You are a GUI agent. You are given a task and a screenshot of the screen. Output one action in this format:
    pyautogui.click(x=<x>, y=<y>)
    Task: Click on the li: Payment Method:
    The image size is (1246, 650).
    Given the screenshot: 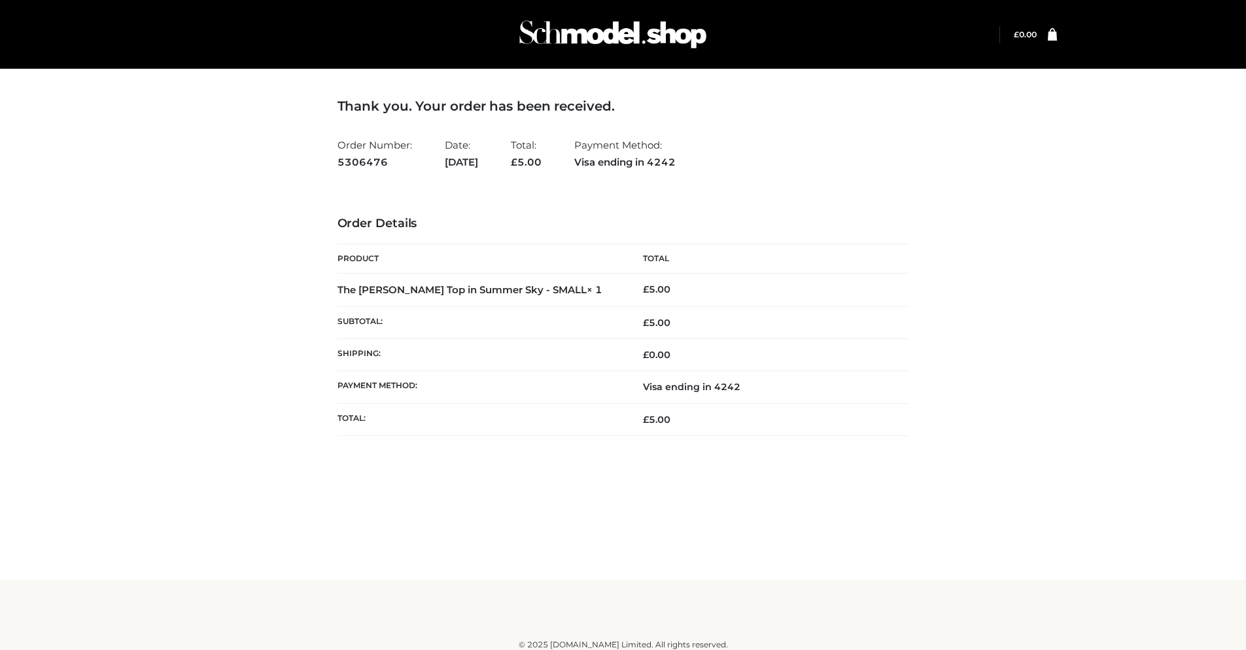 What is the action you would take?
    pyautogui.click(x=625, y=153)
    